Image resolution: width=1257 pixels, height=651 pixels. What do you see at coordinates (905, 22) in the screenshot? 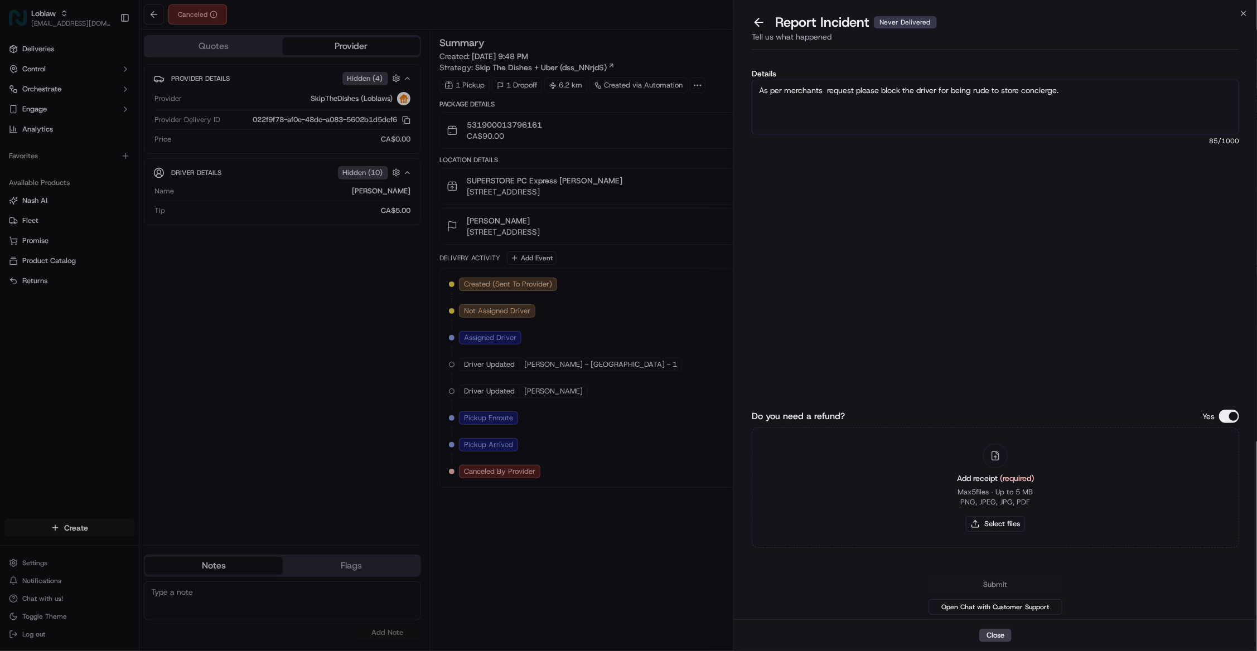
I see `div: Never Delivered` at bounding box center [905, 22].